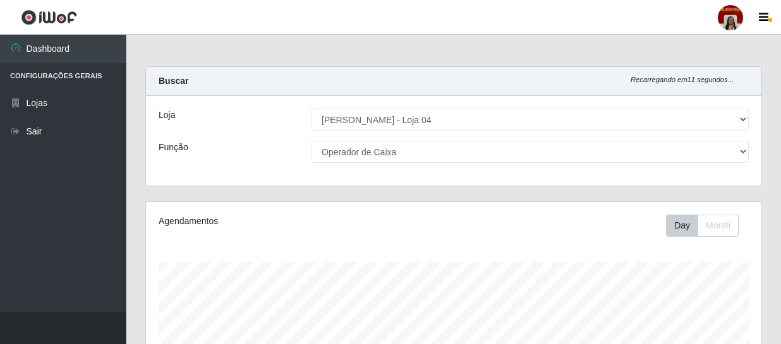 The image size is (781, 344). I want to click on img: CoreUI Logo, so click(49, 17).